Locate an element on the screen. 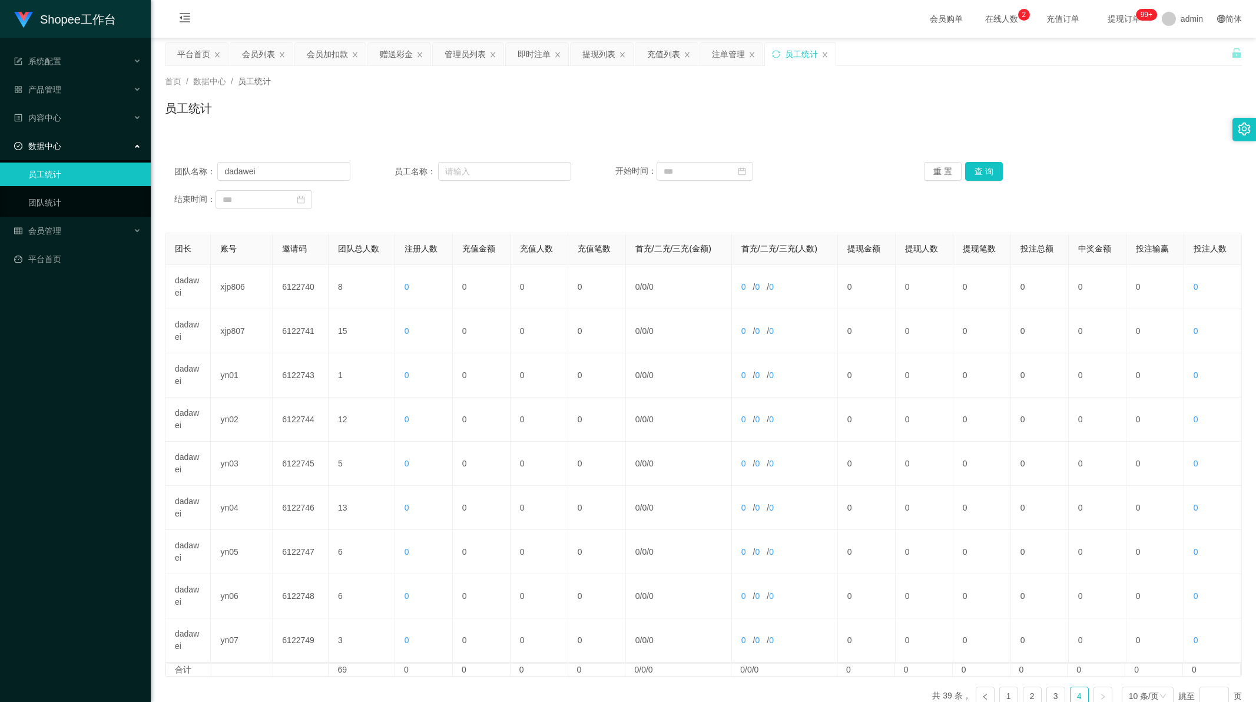  img: logo.9652507e.png is located at coordinates (24, 20).